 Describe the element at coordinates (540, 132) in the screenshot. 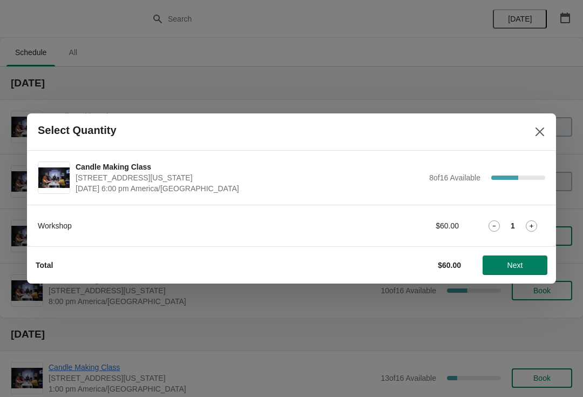

I see `button: Close` at that location.